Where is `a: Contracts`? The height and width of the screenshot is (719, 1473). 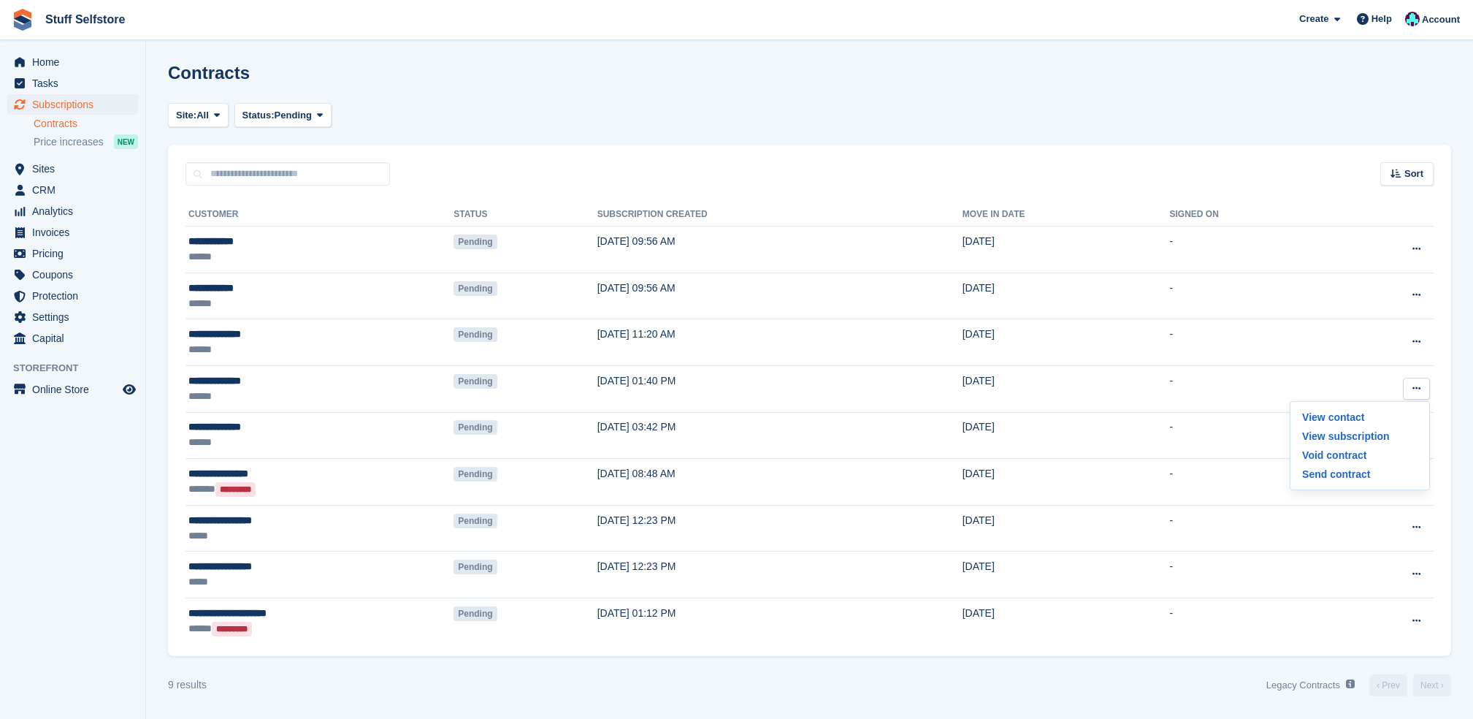
a: Contracts is located at coordinates (85, 123).